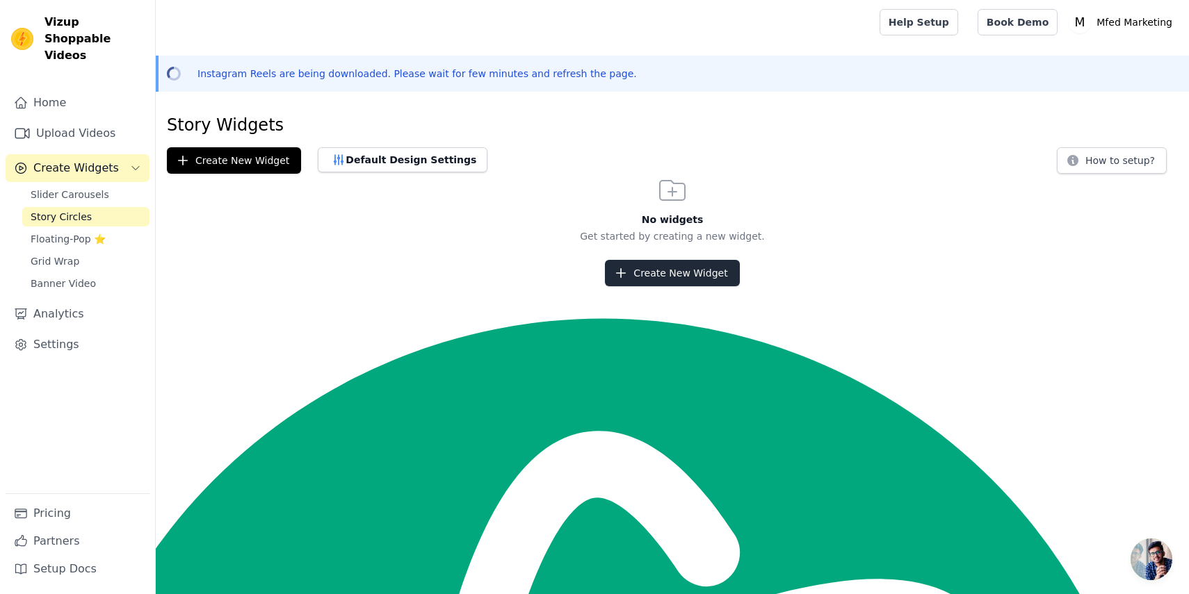 The height and width of the screenshot is (594, 1189). Describe the element at coordinates (1123, 22) in the screenshot. I see `button: M Mfed Marketing` at that location.